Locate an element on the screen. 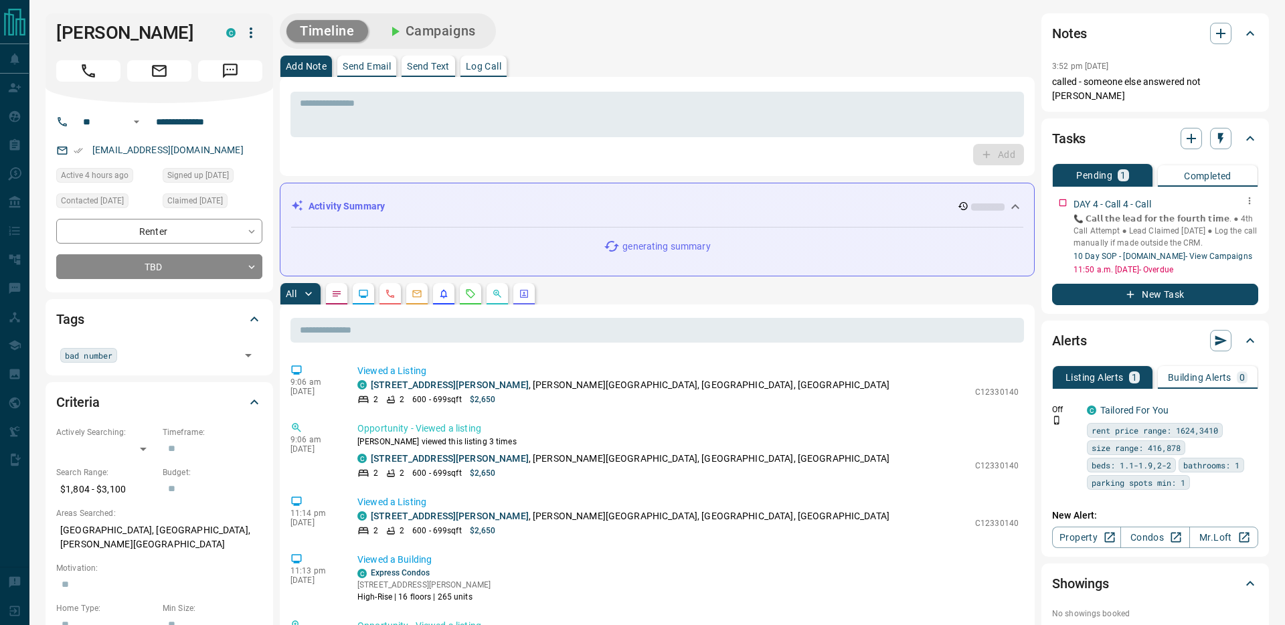 The width and height of the screenshot is (1285, 625). p: 0 is located at coordinates (1242, 377).